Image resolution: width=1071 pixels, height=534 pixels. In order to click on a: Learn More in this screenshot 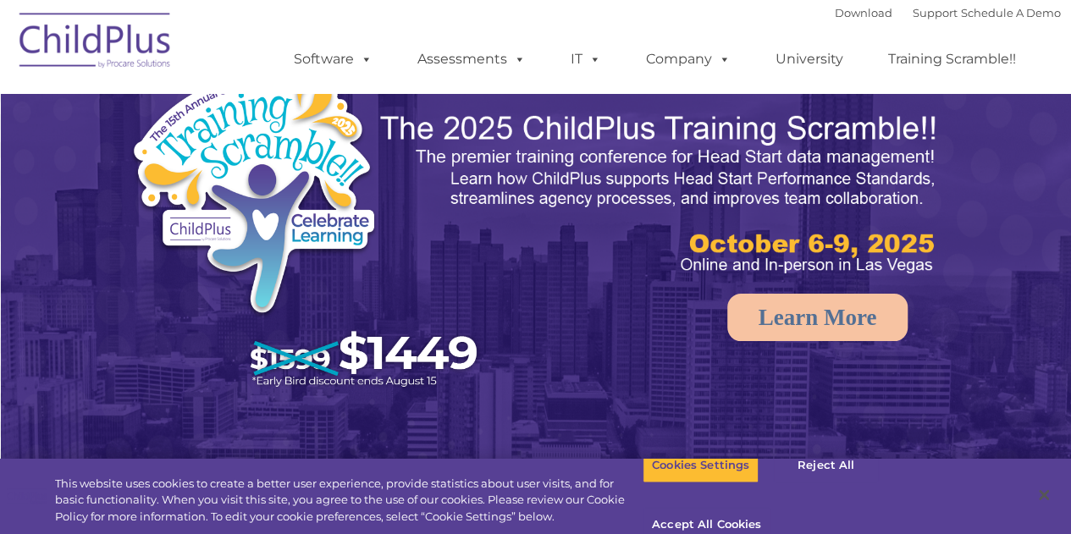, I will do `click(818, 317)`.